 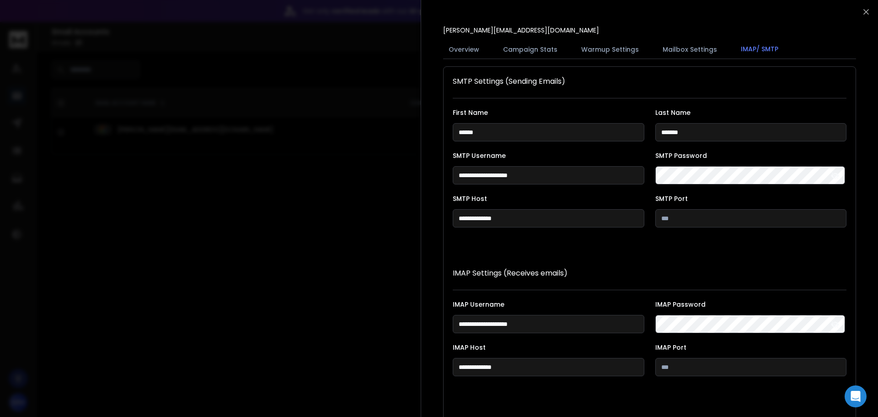 I want to click on button: Overview, so click(x=464, y=49).